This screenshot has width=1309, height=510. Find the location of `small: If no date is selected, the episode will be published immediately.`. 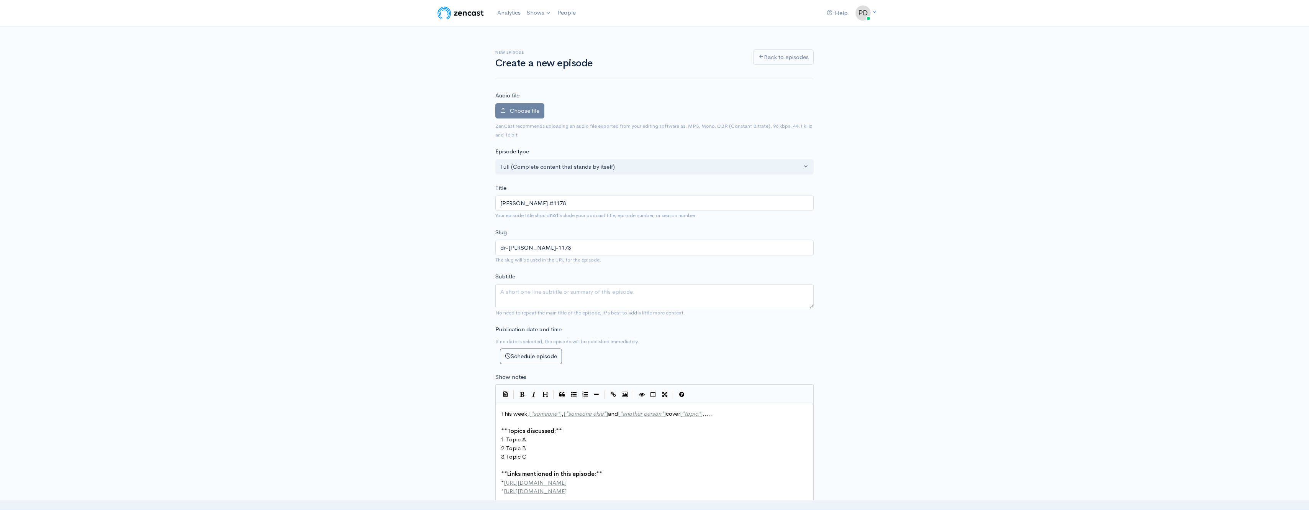

small: If no date is selected, the episode will be published immediately. is located at coordinates (567, 341).